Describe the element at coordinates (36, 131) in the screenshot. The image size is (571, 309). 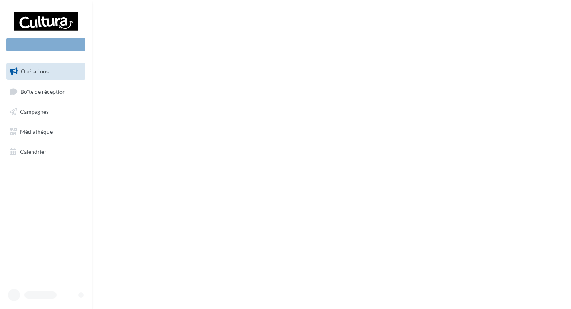
I see `span: Médiathèque` at that location.